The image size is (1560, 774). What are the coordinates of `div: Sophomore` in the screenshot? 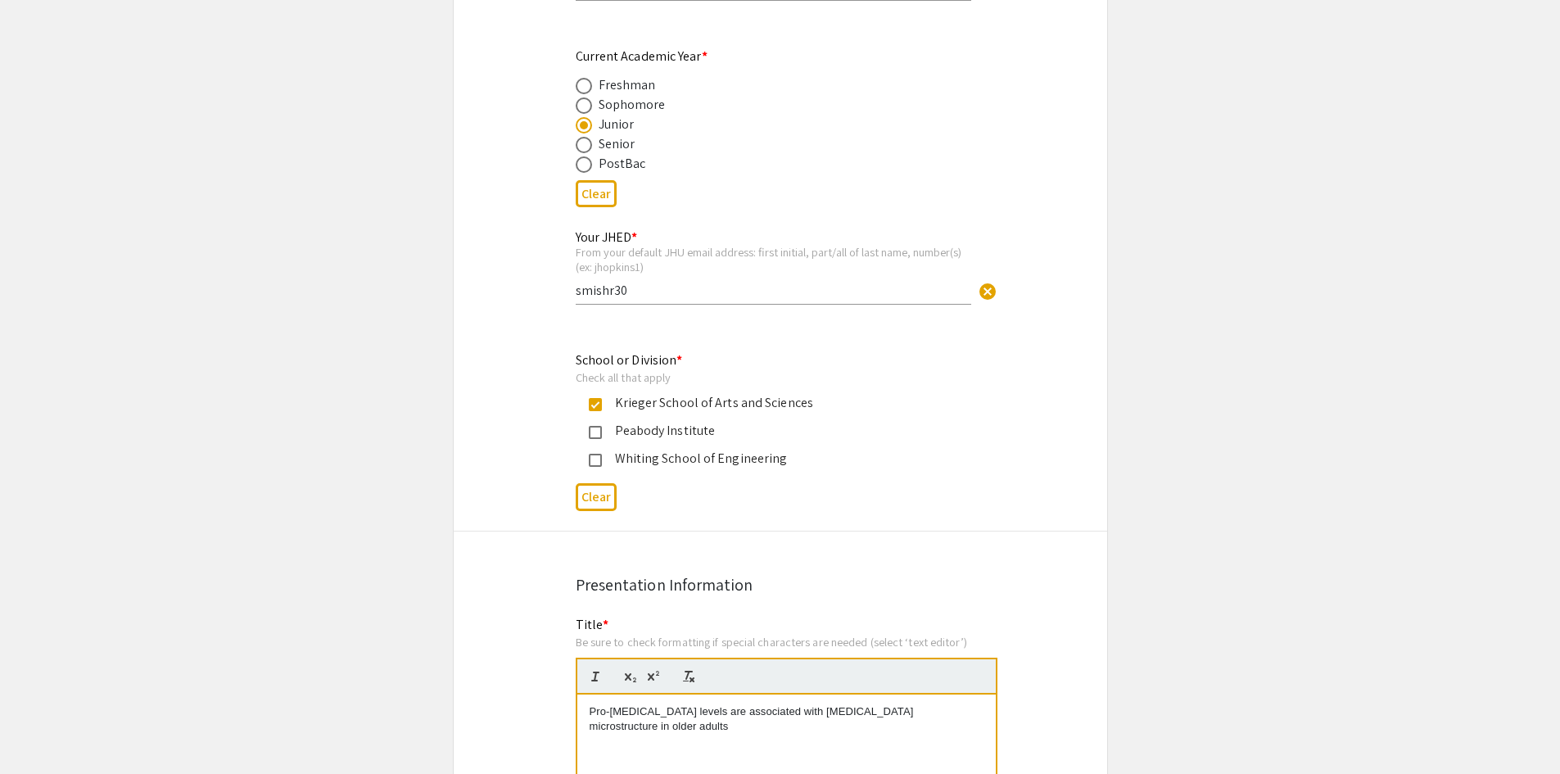 It's located at (632, 105).